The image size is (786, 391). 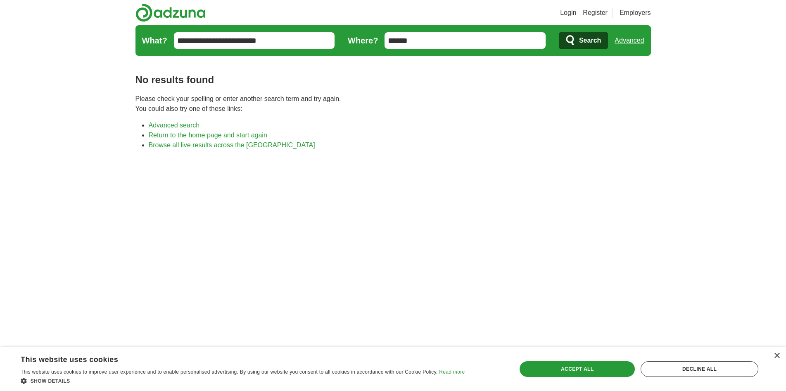 I want to click on img: Adzuna logo, so click(x=171, y=12).